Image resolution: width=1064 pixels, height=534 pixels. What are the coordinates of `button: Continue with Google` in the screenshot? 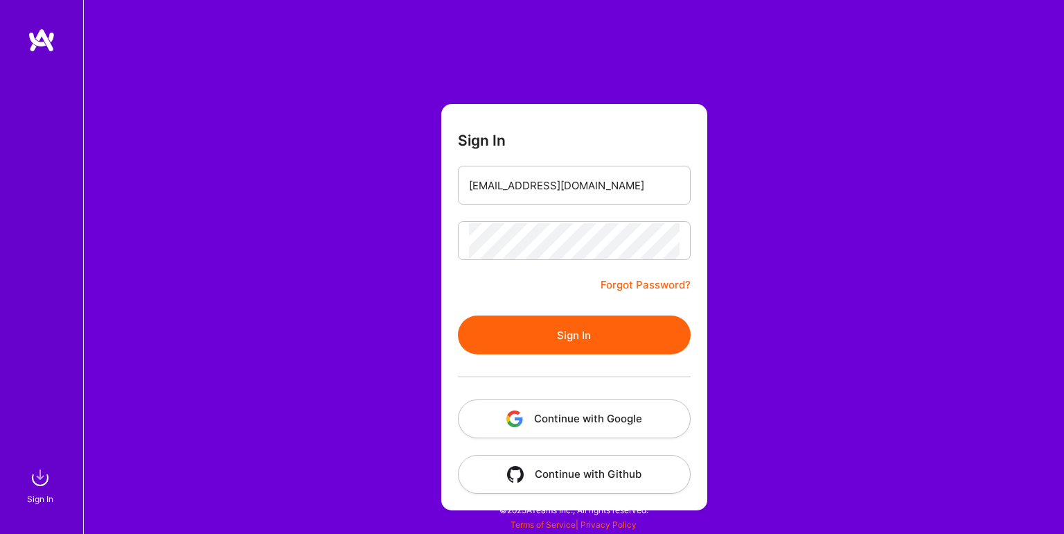 It's located at (574, 419).